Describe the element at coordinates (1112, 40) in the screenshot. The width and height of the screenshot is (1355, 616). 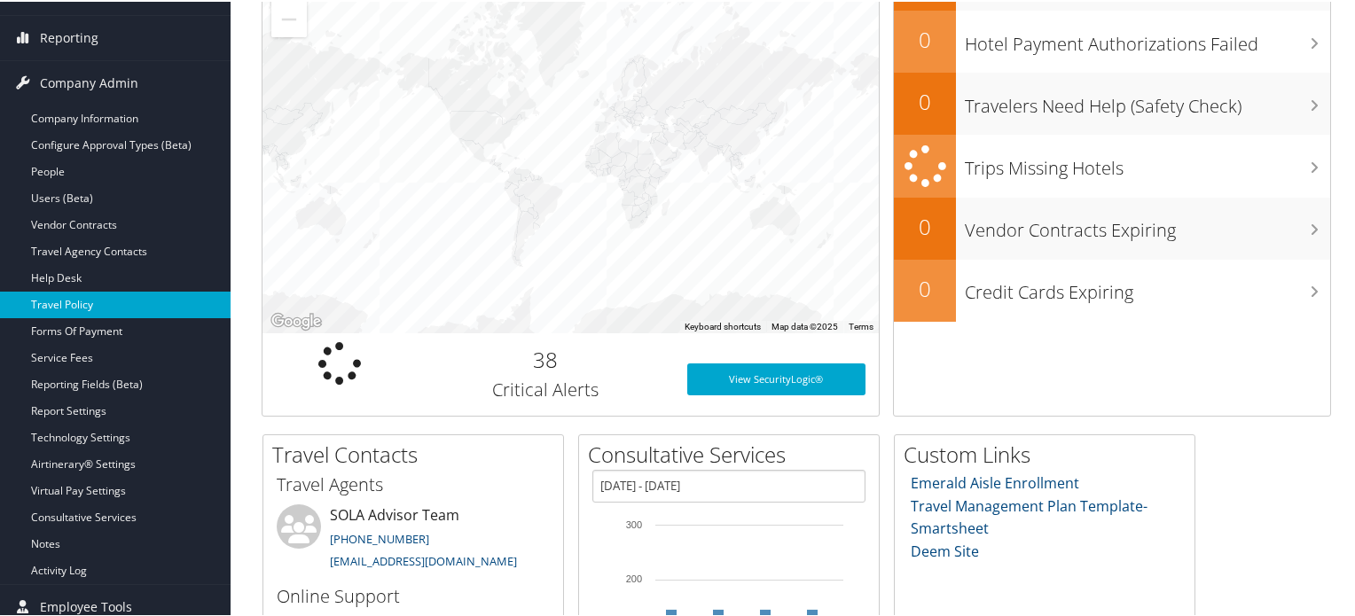
I see `a: 0Hotel Payment Authorizations Failed` at that location.